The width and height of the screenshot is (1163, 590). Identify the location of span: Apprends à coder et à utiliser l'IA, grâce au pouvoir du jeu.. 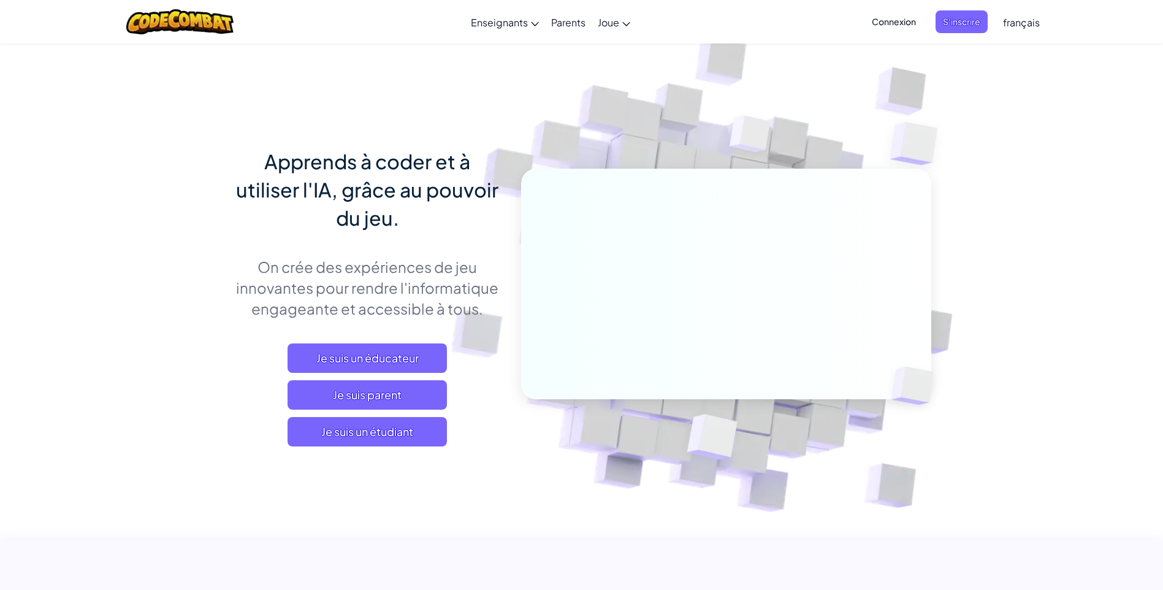
(367, 189).